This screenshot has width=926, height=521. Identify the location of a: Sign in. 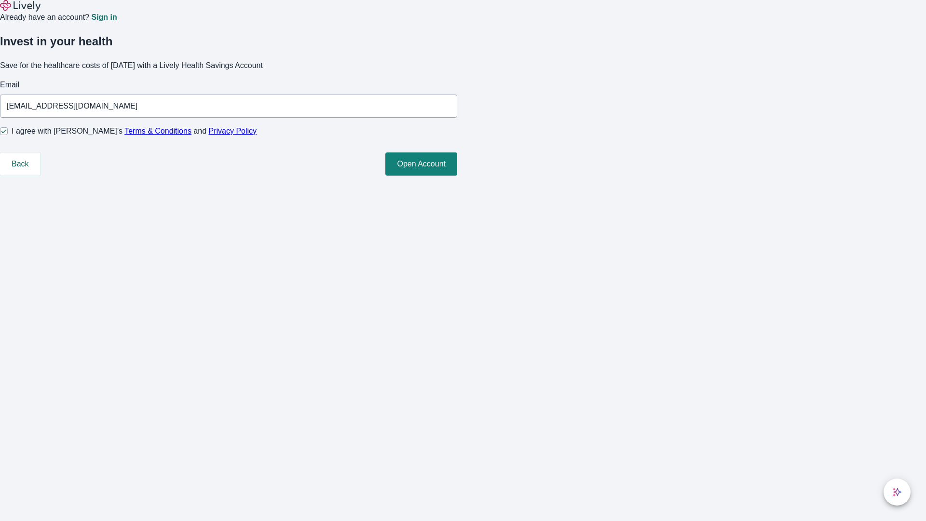
(104, 17).